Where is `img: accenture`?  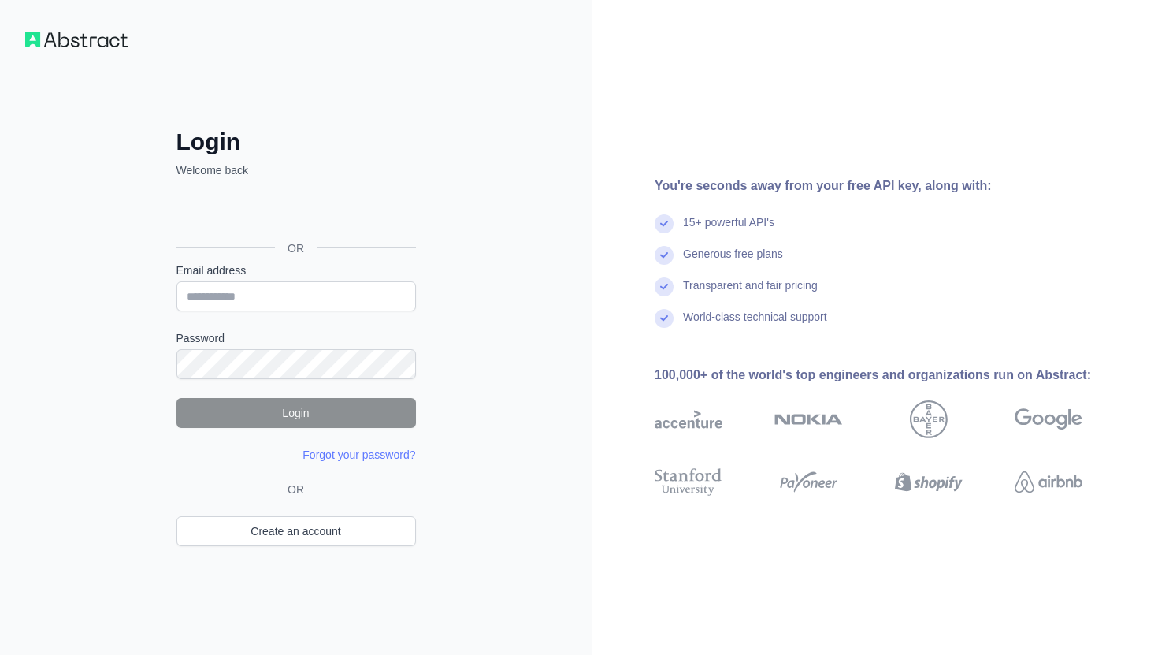 img: accenture is located at coordinates (688, 419).